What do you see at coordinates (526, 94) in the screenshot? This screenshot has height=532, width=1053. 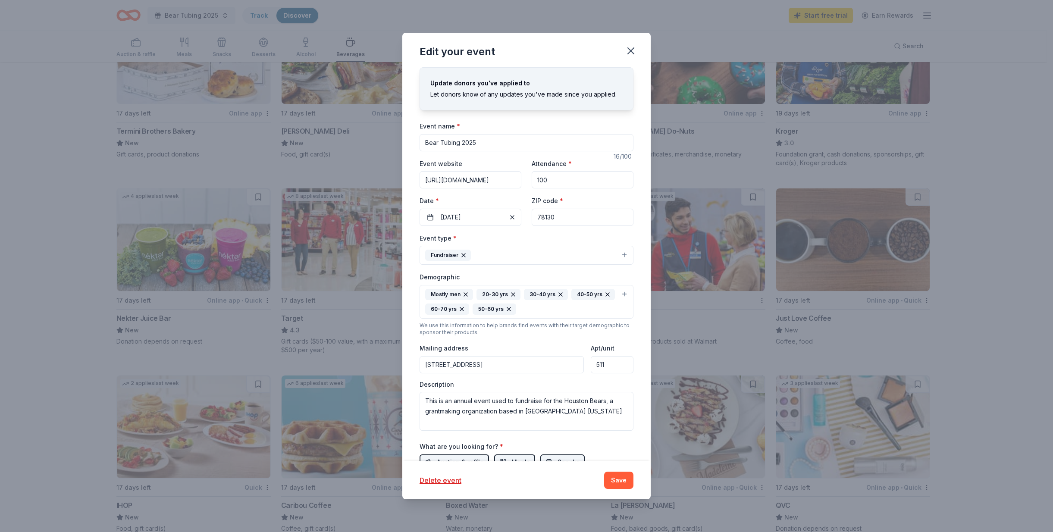 I see `div: Let donors know of any updates you've made since you applied.` at bounding box center [526, 94].